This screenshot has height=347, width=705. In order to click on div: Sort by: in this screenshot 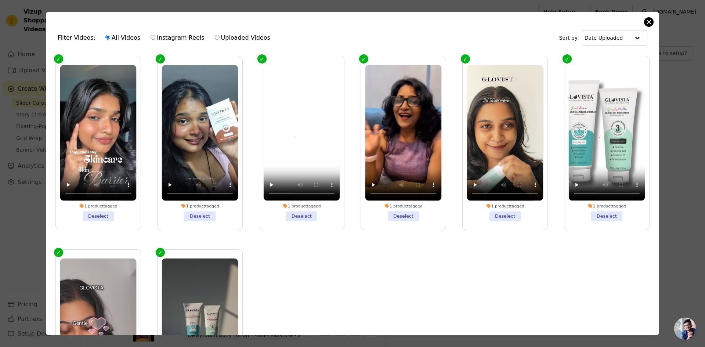, I will do `click(603, 38)`.